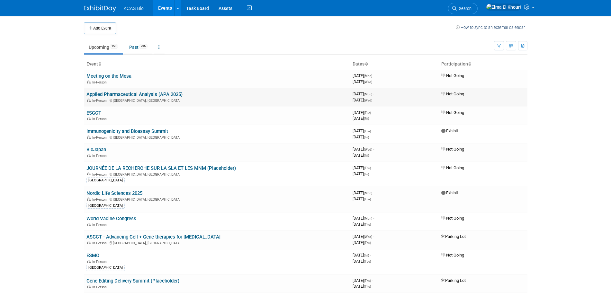  What do you see at coordinates (100, 28) in the screenshot?
I see `button: Add Event` at bounding box center [100, 28].